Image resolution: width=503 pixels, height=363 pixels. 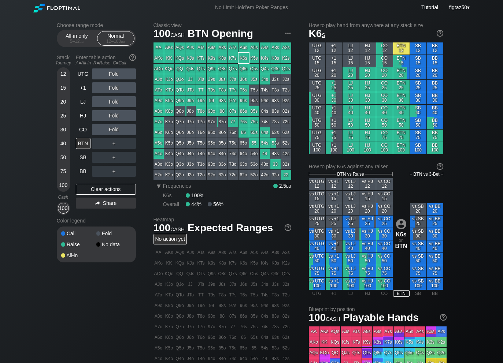 I want to click on div: A5s, so click(x=254, y=48).